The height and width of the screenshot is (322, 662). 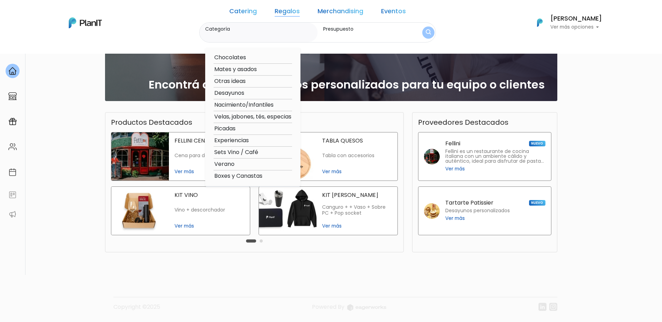 What do you see at coordinates (328, 307) in the screenshot?
I see `span: translation missing: es.layouts.footer.powered_by` at bounding box center [328, 307].